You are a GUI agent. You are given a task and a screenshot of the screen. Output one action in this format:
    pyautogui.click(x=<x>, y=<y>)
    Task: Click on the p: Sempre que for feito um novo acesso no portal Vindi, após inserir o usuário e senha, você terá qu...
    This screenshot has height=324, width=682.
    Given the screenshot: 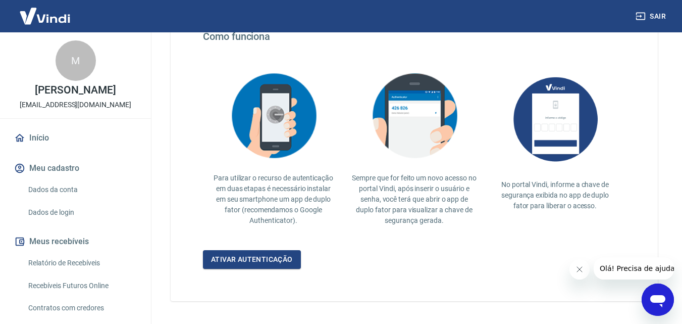 What is the action you would take?
    pyautogui.click(x=414, y=199)
    